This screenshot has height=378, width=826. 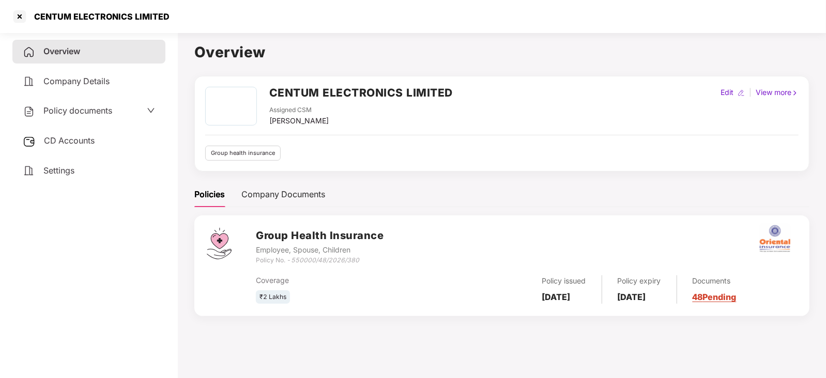 I want to click on div: Policy expiry, so click(x=639, y=281).